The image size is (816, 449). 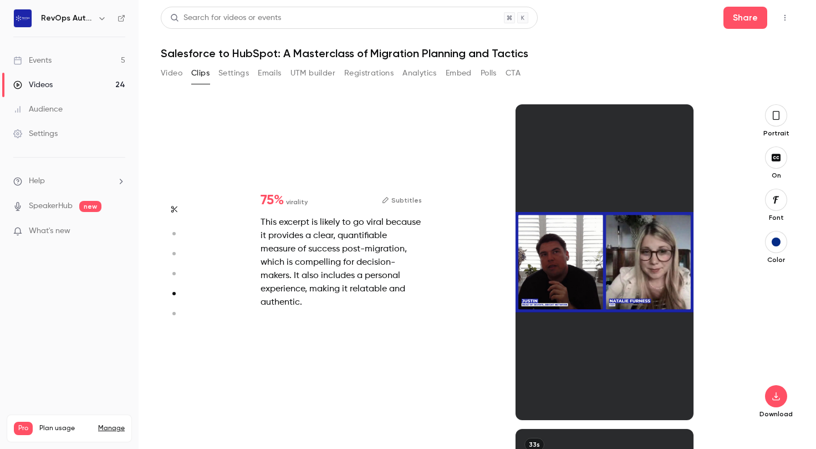 I want to click on button: Polls, so click(x=489, y=73).